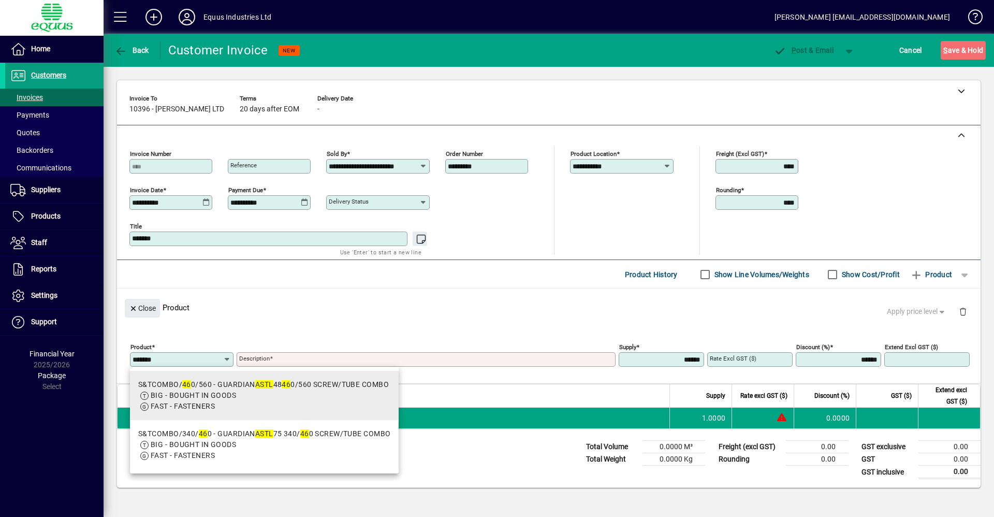 The height and width of the screenshot is (517, 994). What do you see at coordinates (963, 311) in the screenshot?
I see `button: Delete` at bounding box center [963, 311].